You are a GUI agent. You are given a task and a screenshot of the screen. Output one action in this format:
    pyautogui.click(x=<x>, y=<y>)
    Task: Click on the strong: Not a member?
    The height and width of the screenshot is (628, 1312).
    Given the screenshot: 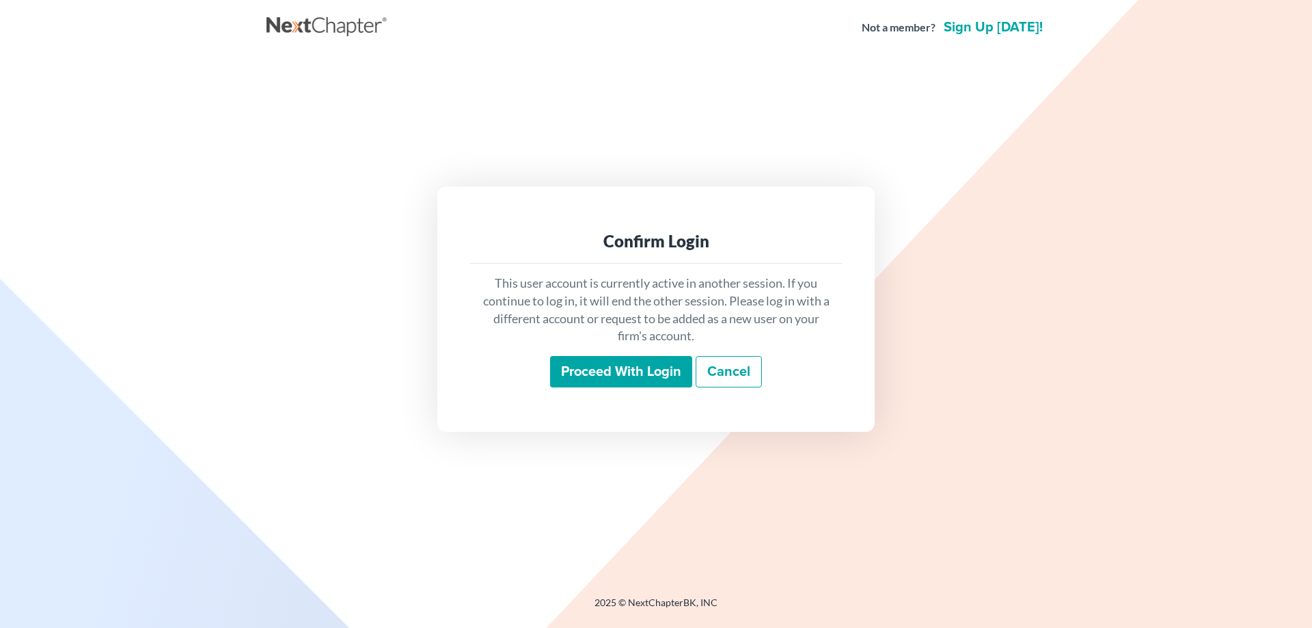 What is the action you would take?
    pyautogui.click(x=899, y=27)
    